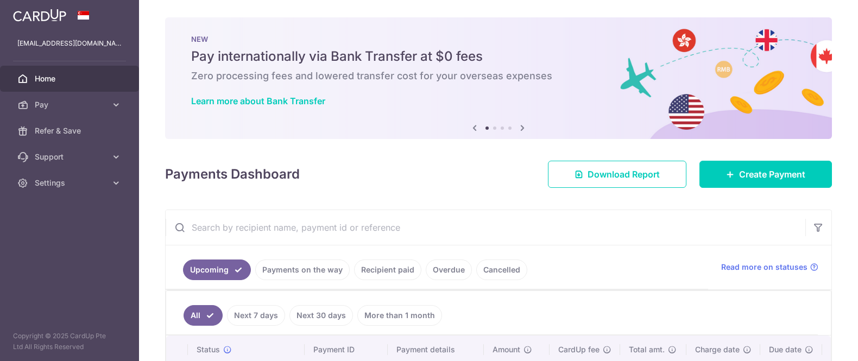 This screenshot has width=858, height=361. Describe the element at coordinates (40, 15) in the screenshot. I see `img: CardUp` at that location.